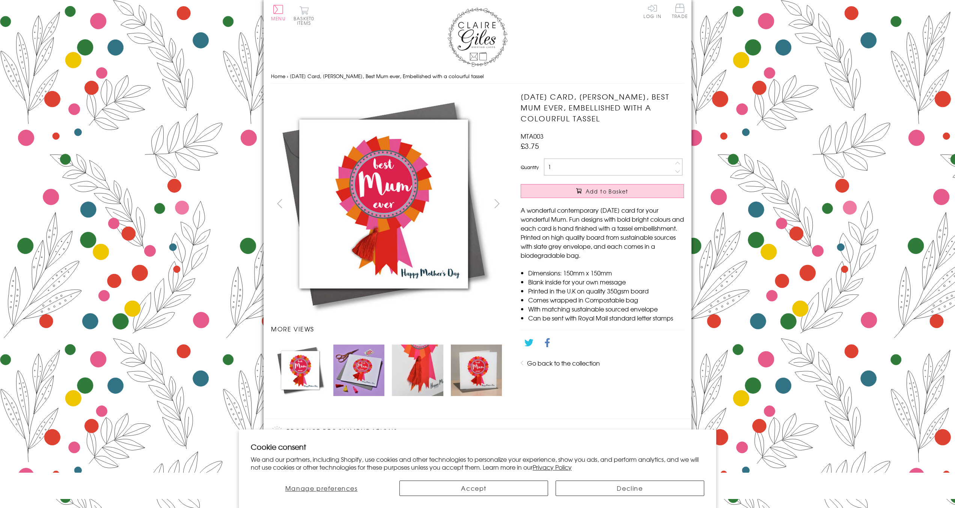 The width and height of the screenshot is (955, 508). What do you see at coordinates (530, 146) in the screenshot?
I see `span: £3.75` at bounding box center [530, 146].